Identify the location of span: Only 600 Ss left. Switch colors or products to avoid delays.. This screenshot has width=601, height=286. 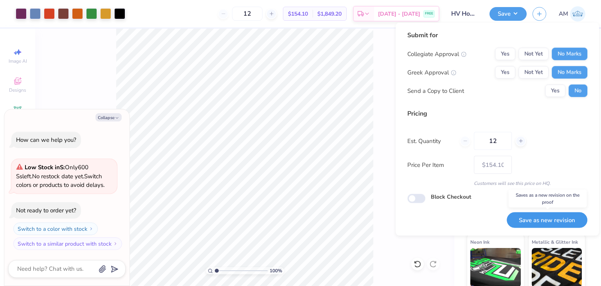
(60, 176).